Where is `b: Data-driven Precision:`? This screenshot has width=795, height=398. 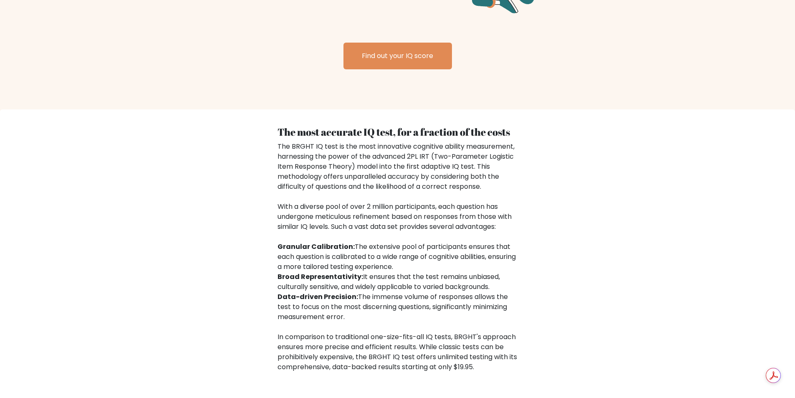 b: Data-driven Precision: is located at coordinates (317, 296).